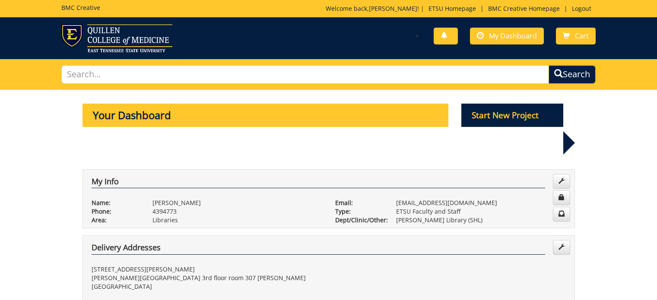 This screenshot has width=657, height=300. What do you see at coordinates (318, 183) in the screenshot?
I see `h4: My Info` at bounding box center [318, 183].